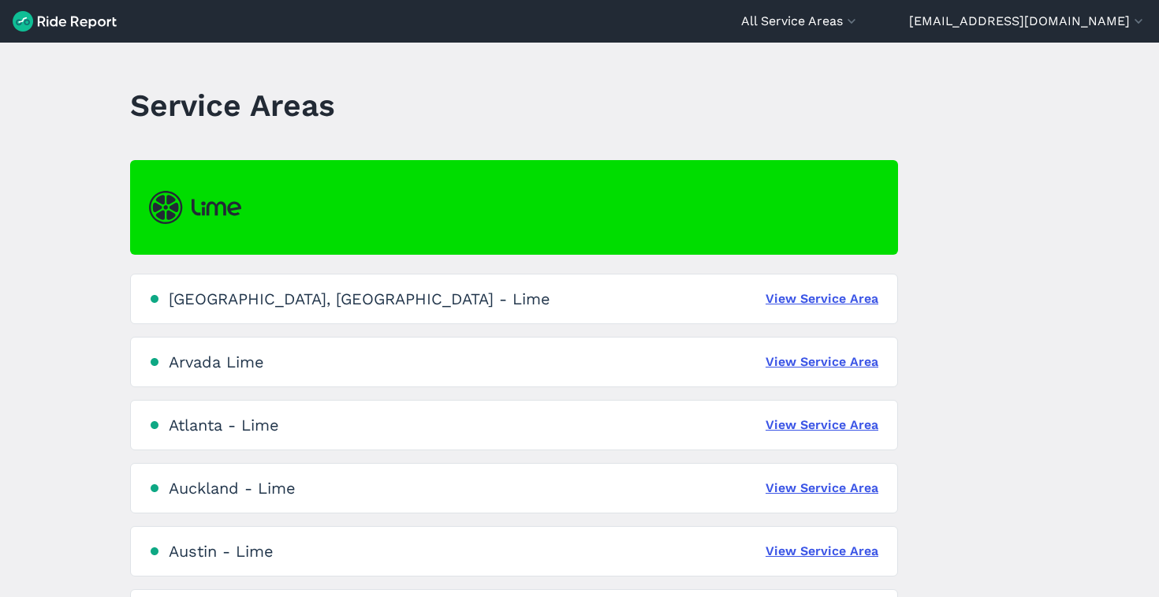  What do you see at coordinates (800, 21) in the screenshot?
I see `button: All Service Areas` at bounding box center [800, 21].